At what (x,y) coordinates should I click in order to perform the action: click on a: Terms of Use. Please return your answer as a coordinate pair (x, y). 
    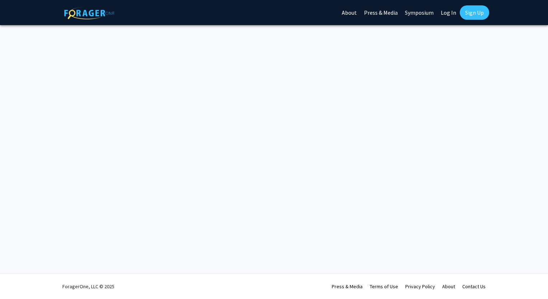
    Looking at the image, I should click on (384, 287).